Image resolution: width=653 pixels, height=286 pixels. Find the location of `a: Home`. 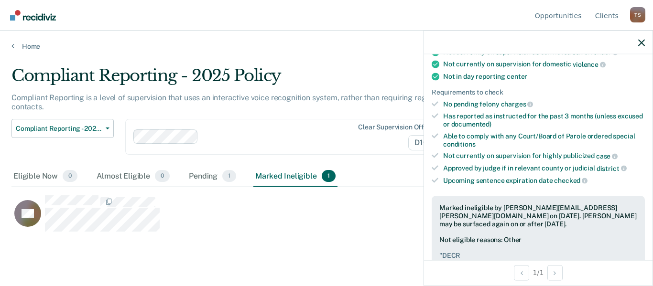

a: Home is located at coordinates (326, 46).